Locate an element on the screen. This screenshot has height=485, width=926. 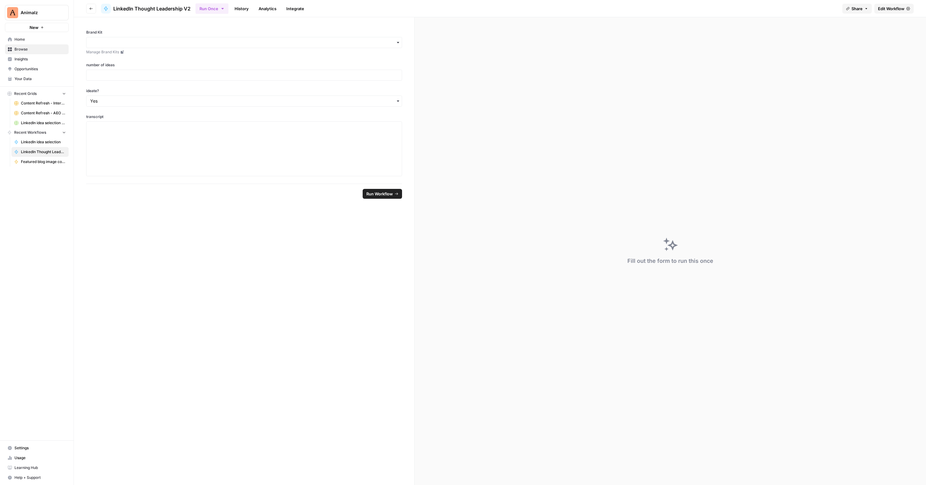
label: ideate? is located at coordinates (244, 91).